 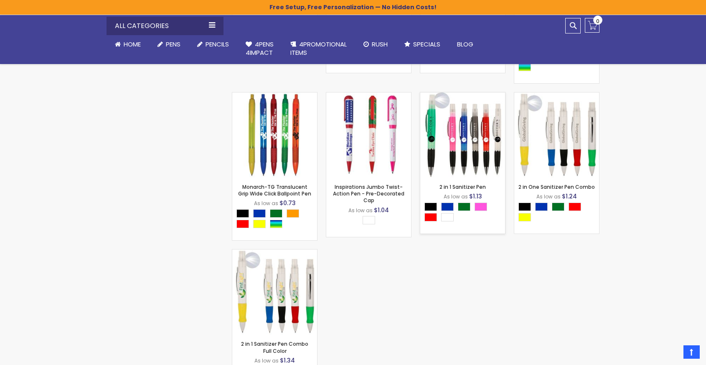 What do you see at coordinates (380, 44) in the screenshot?
I see `span: Rush` at bounding box center [380, 44].